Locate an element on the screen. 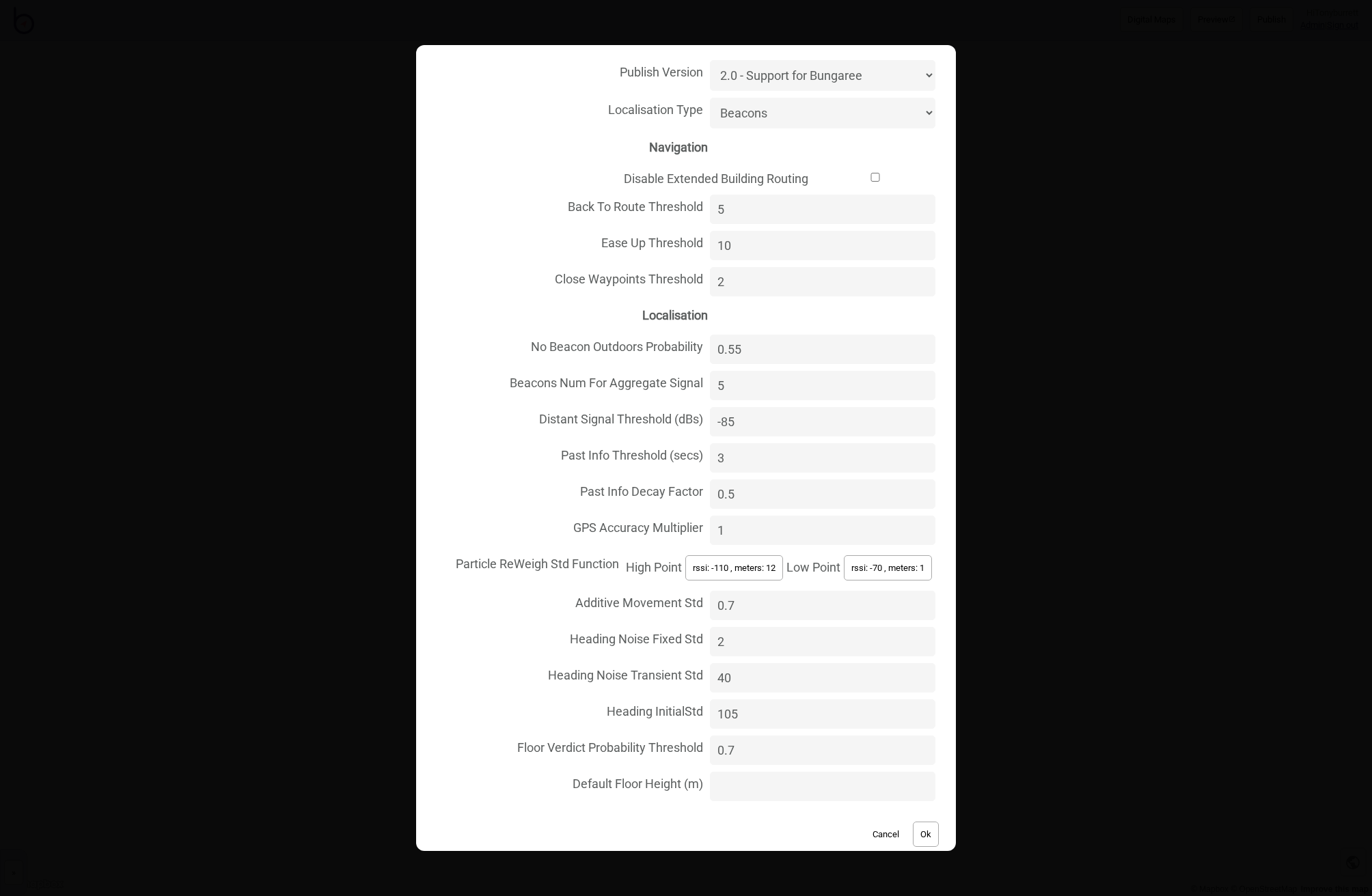  span: Localisation Type is located at coordinates (567, 107).